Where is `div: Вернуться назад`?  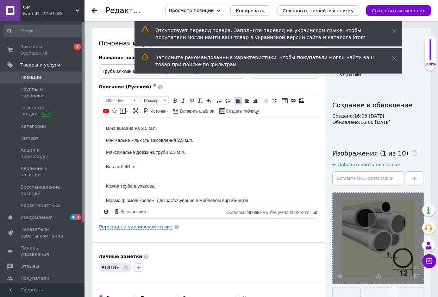
div: Вернуться назад is located at coordinates (94, 11).